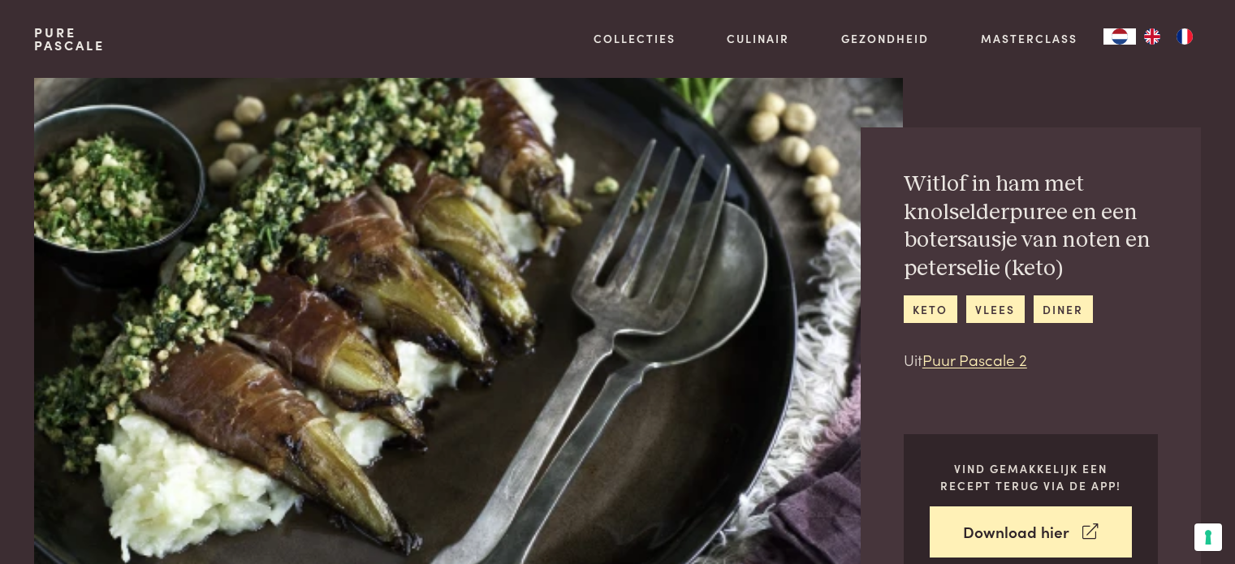 This screenshot has height=564, width=1235. I want to click on a: Collecties, so click(634, 38).